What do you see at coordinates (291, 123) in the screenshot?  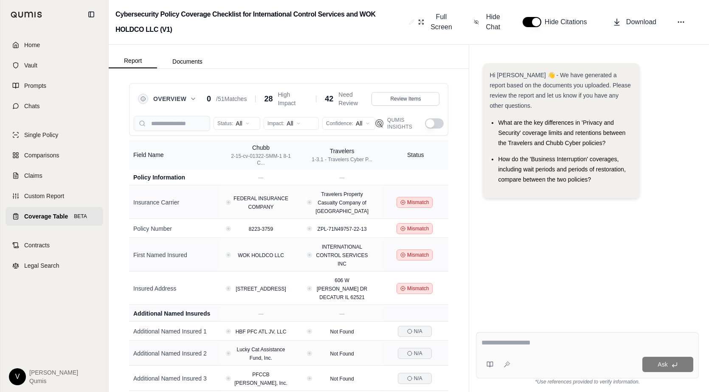 I see `button: Impact:All` at bounding box center [291, 123].